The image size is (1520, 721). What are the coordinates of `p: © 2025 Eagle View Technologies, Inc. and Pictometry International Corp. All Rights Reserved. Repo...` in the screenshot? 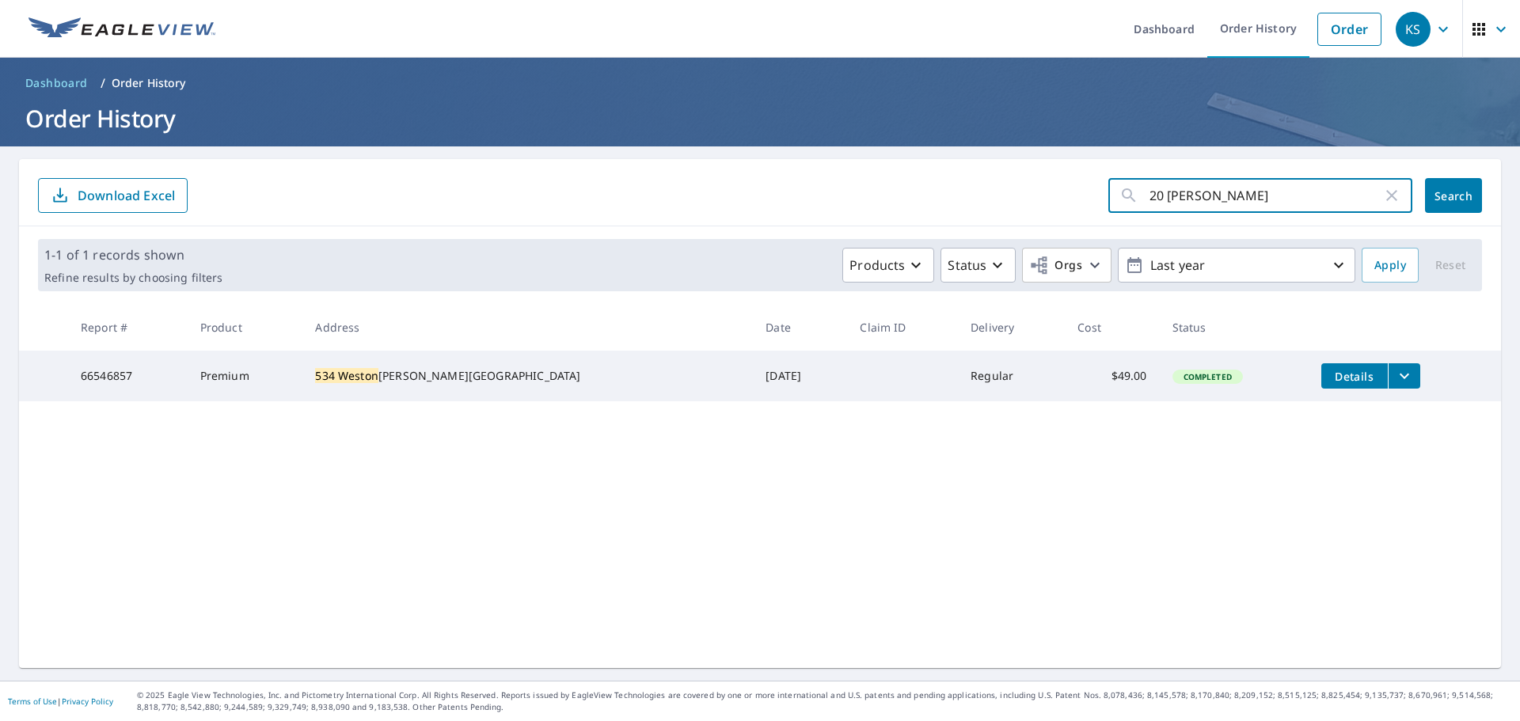 It's located at (824, 701).